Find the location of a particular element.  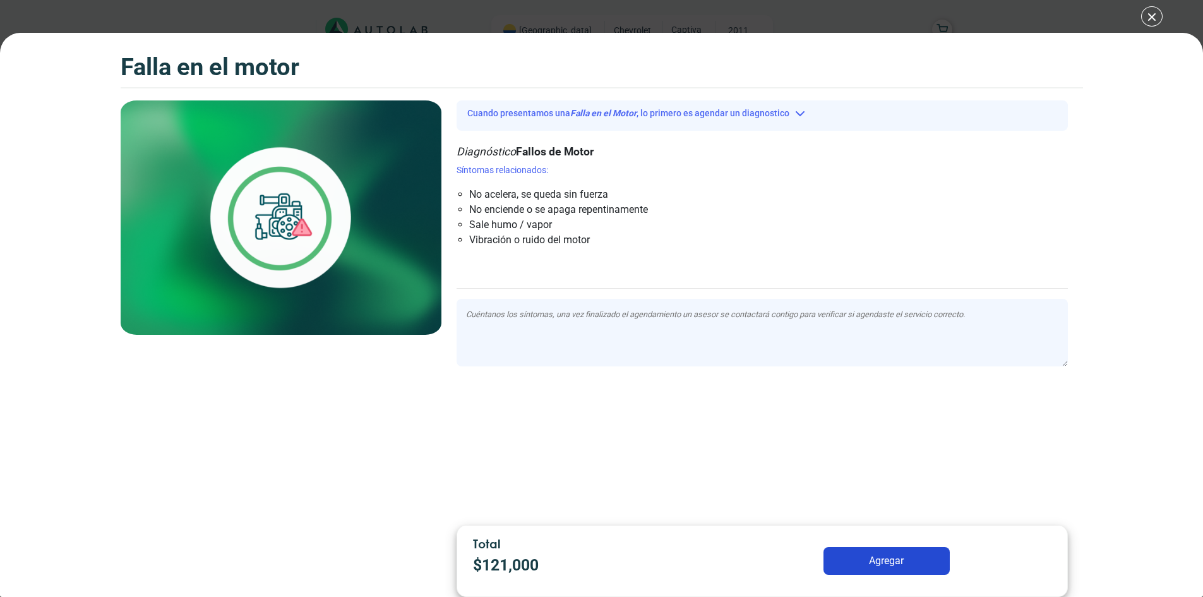

span: Fallos de Motor is located at coordinates (555, 152).